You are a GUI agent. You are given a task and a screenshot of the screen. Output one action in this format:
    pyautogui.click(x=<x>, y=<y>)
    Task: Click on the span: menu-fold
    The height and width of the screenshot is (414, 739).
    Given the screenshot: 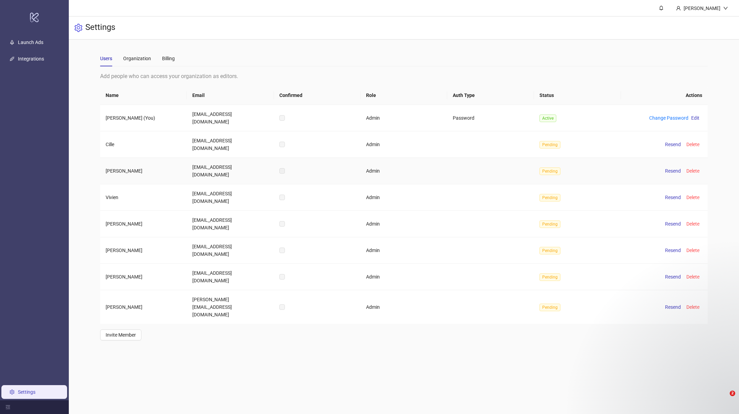 What is the action you would take?
    pyautogui.click(x=8, y=408)
    